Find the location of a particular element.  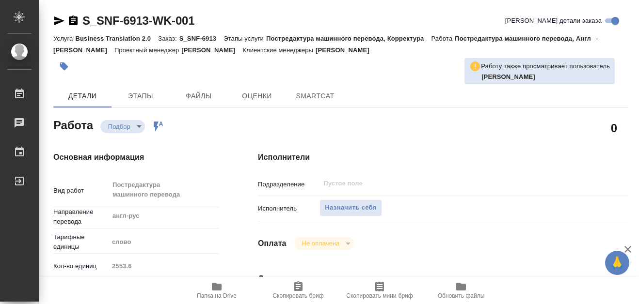

p: S_SNF-6913 is located at coordinates (202, 38).